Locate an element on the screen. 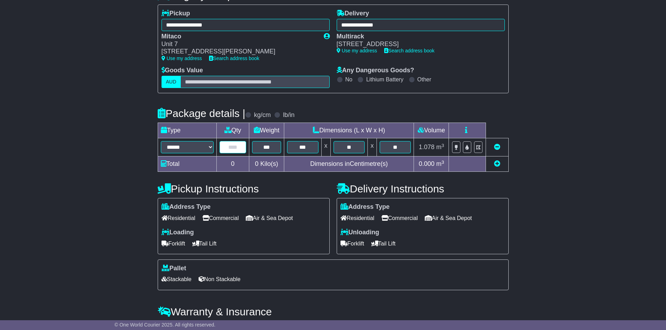  td: Kilo(s) is located at coordinates (266, 164).